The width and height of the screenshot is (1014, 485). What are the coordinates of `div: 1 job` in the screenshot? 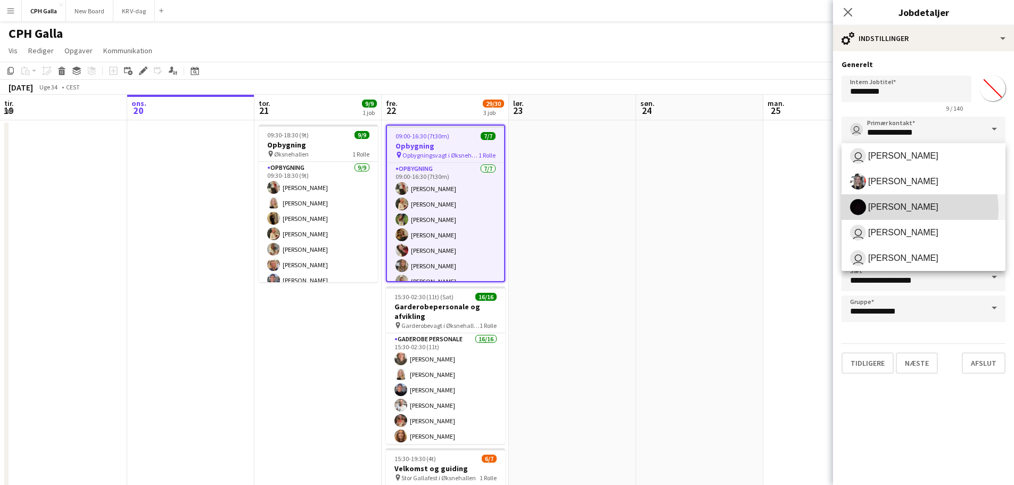 It's located at (369, 112).